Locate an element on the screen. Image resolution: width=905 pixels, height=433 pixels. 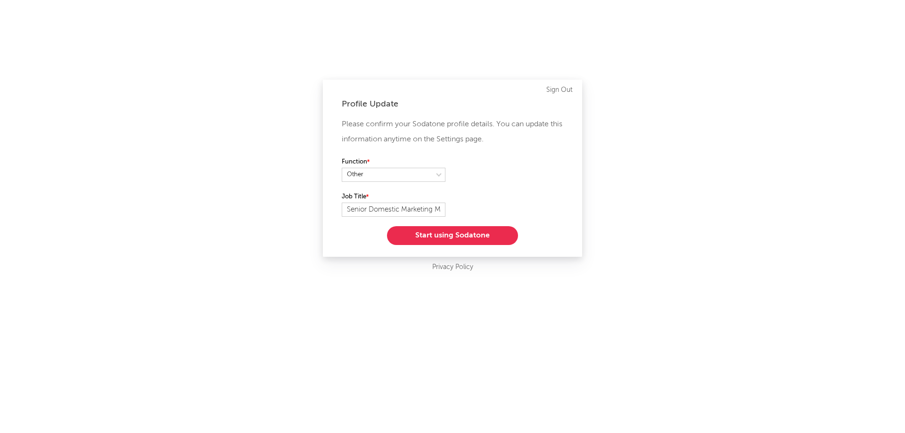
label: Function is located at coordinates (394, 162).